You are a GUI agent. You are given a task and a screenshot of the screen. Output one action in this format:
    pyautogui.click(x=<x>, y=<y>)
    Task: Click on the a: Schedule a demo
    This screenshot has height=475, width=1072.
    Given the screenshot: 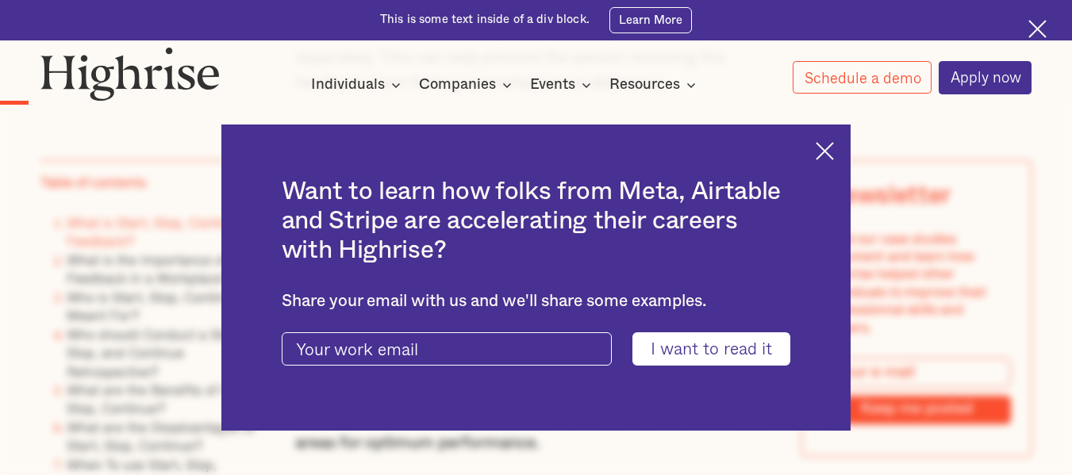 What is the action you would take?
    pyautogui.click(x=863, y=77)
    